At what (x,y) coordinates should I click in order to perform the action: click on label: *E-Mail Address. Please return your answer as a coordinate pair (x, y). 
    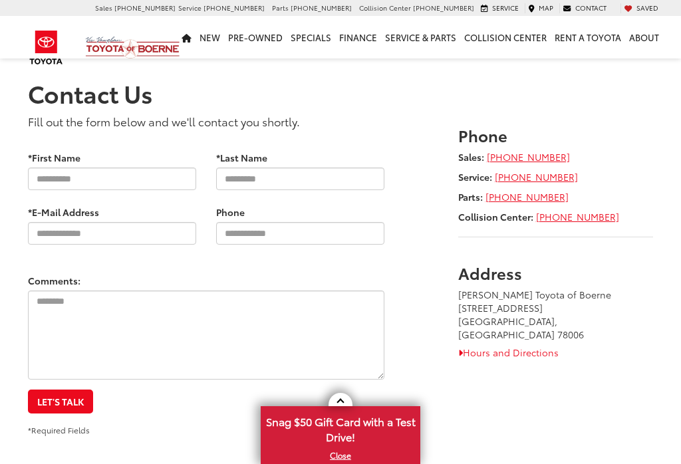
    Looking at the image, I should click on (63, 212).